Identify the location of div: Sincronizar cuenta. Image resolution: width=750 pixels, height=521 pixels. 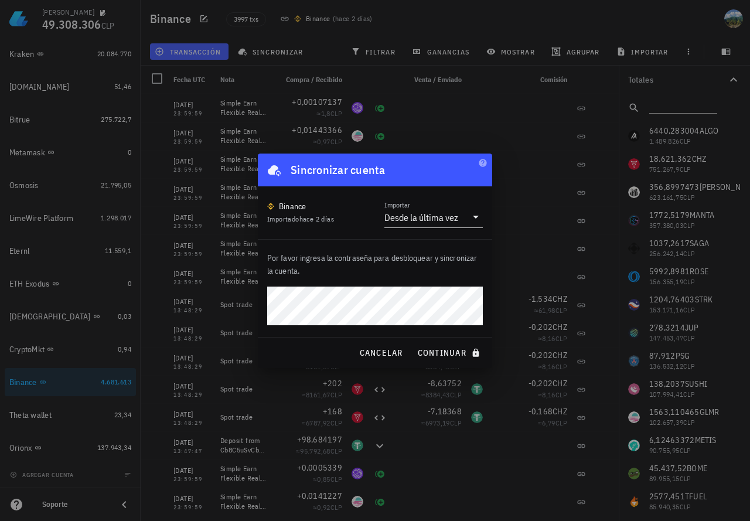
(338, 170).